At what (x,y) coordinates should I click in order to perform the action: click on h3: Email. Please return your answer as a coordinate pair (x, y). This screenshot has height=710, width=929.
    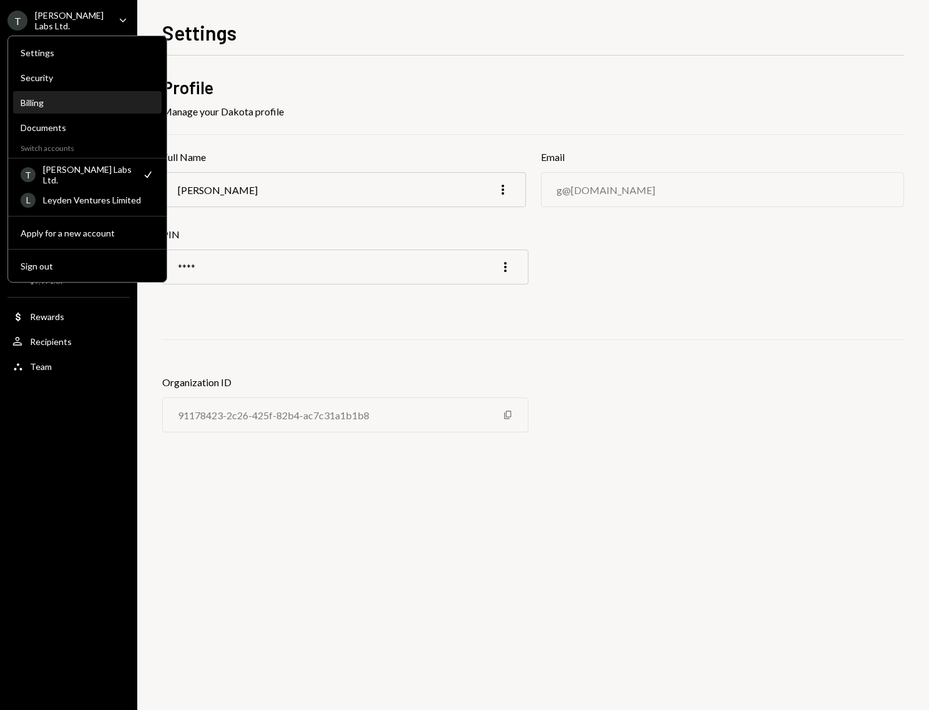
    Looking at the image, I should click on (723, 157).